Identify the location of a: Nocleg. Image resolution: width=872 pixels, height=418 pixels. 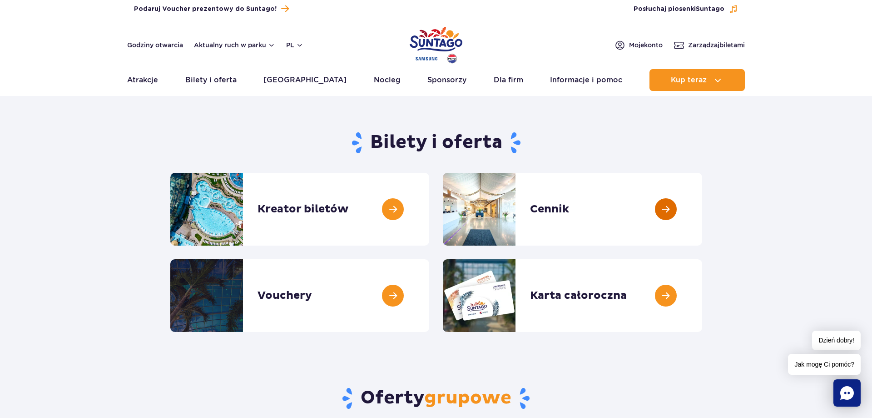
(387, 80).